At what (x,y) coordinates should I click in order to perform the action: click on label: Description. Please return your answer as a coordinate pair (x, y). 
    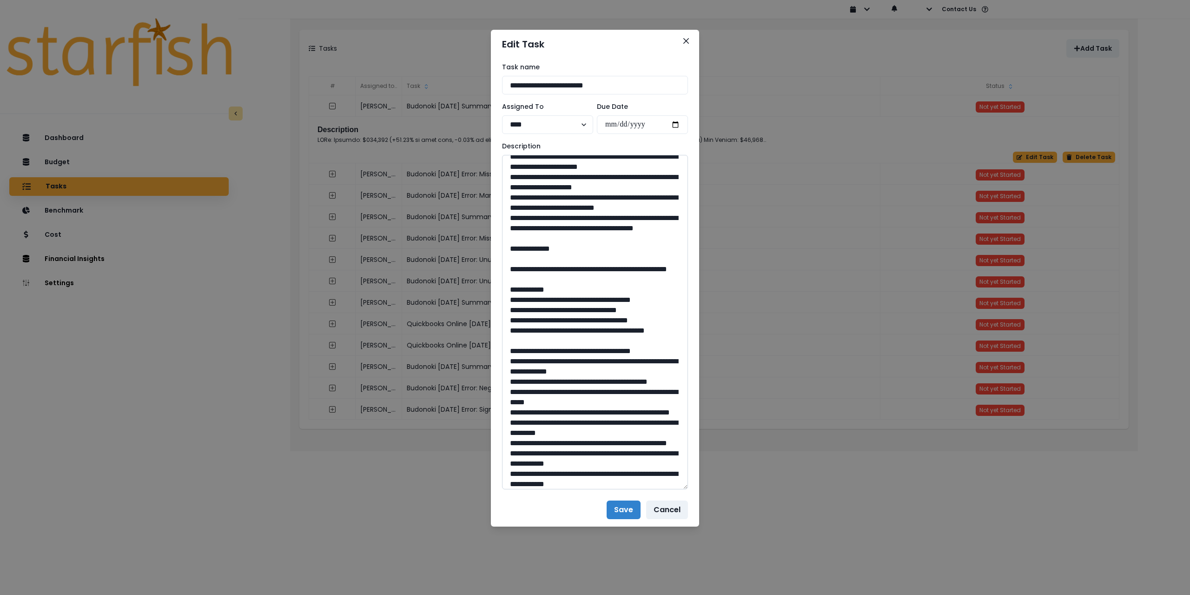
    Looking at the image, I should click on (592, 146).